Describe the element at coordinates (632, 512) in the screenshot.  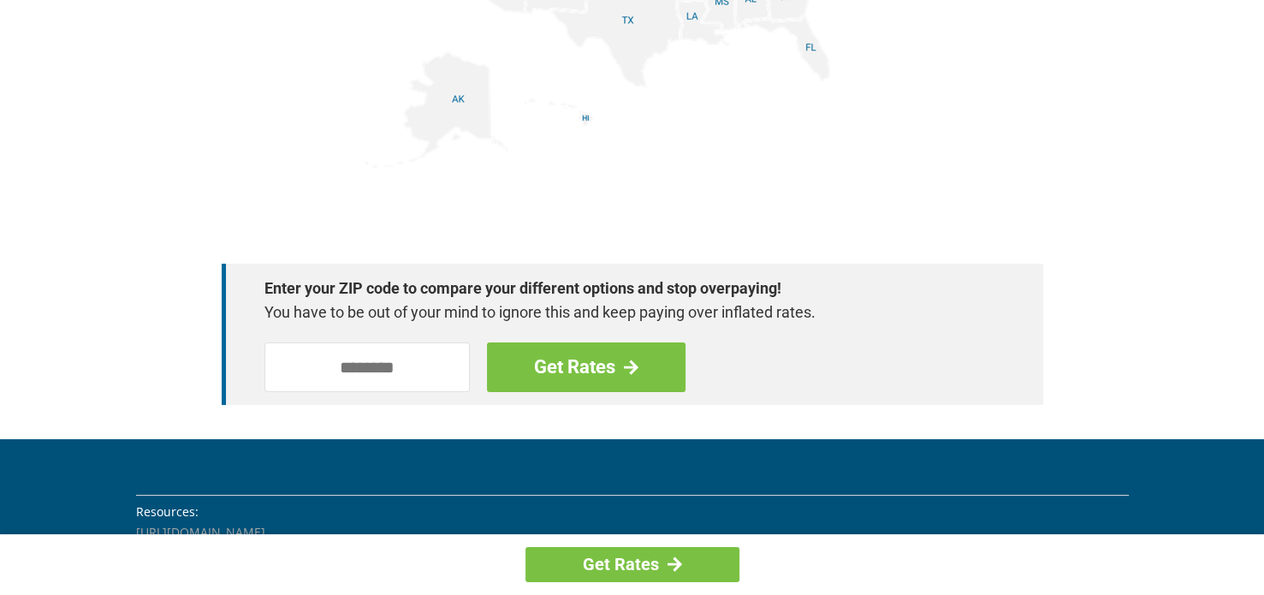
I see `li: Resources:` at that location.